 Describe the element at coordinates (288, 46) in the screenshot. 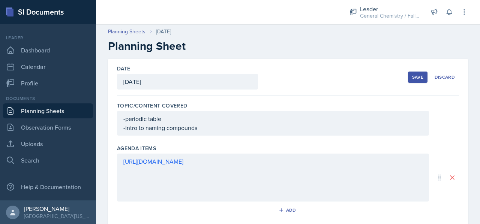

I see `h2: Planning Sheet` at that location.